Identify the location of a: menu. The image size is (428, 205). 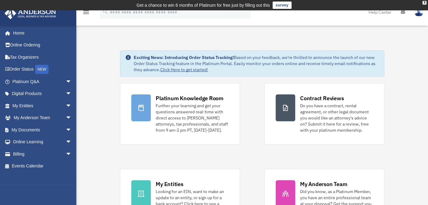
(86, 13).